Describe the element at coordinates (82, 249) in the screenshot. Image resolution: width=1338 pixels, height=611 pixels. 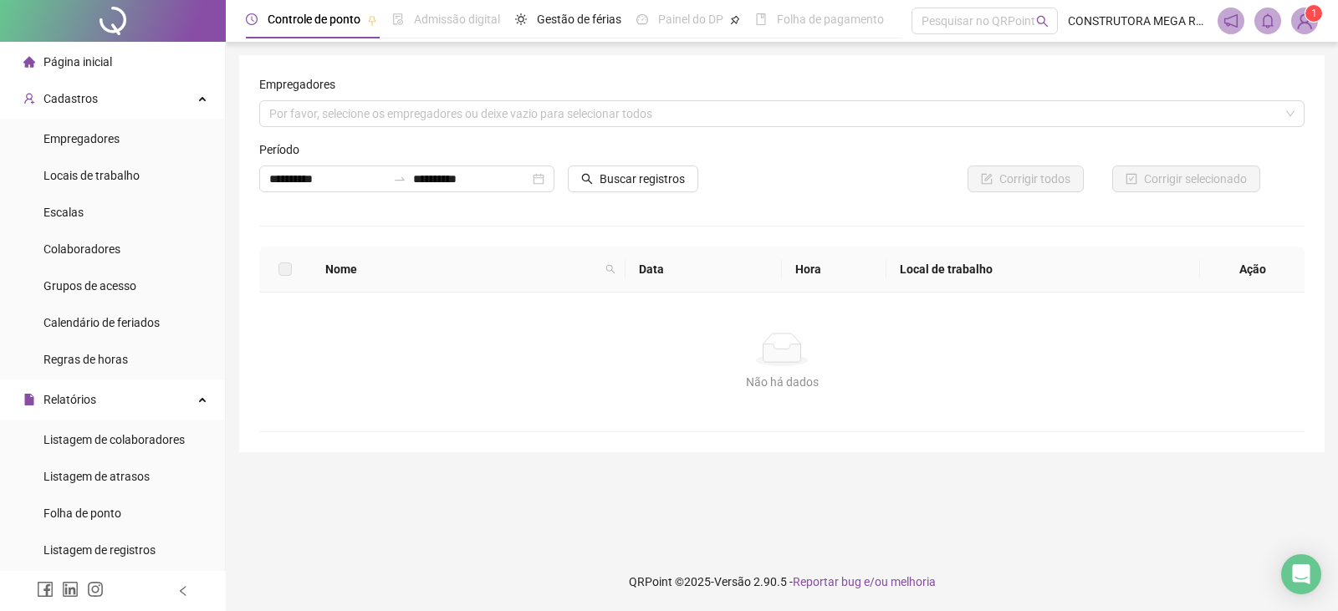
I see `span: Colaboradores` at that location.